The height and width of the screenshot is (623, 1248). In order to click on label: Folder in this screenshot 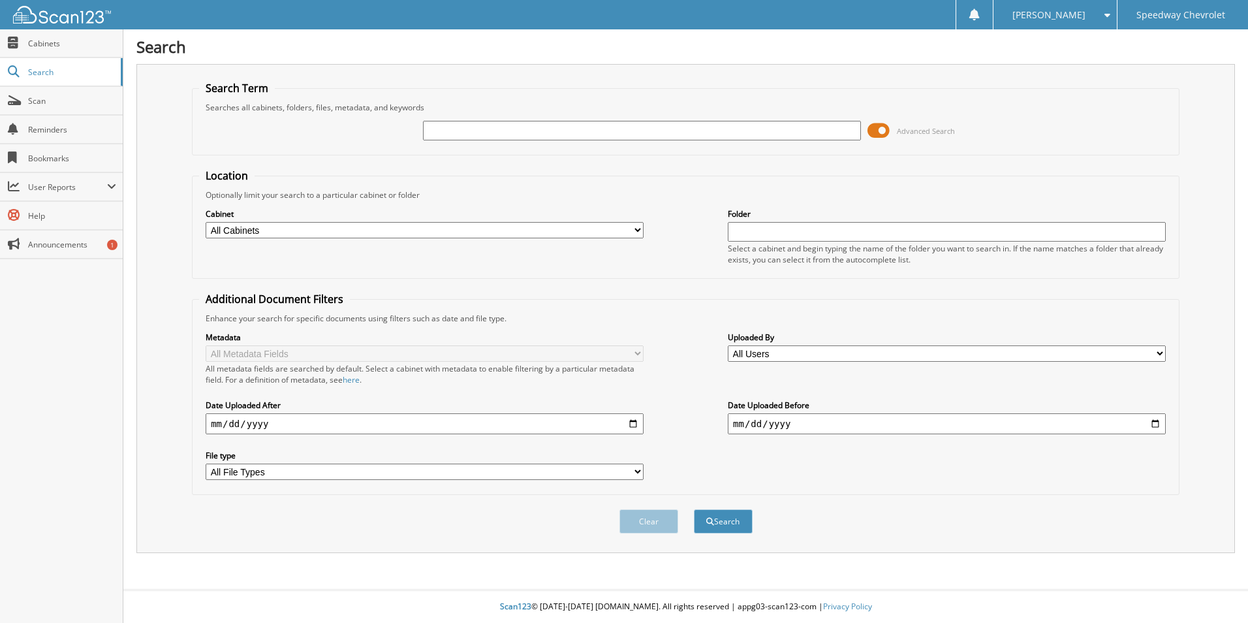, I will do `click(947, 214)`.